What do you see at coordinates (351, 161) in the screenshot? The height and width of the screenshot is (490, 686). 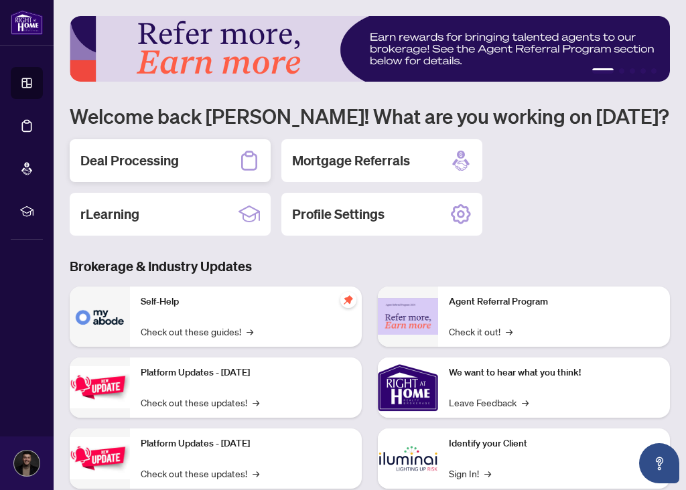 I see `h2: Mortgage Referrals` at bounding box center [351, 161].